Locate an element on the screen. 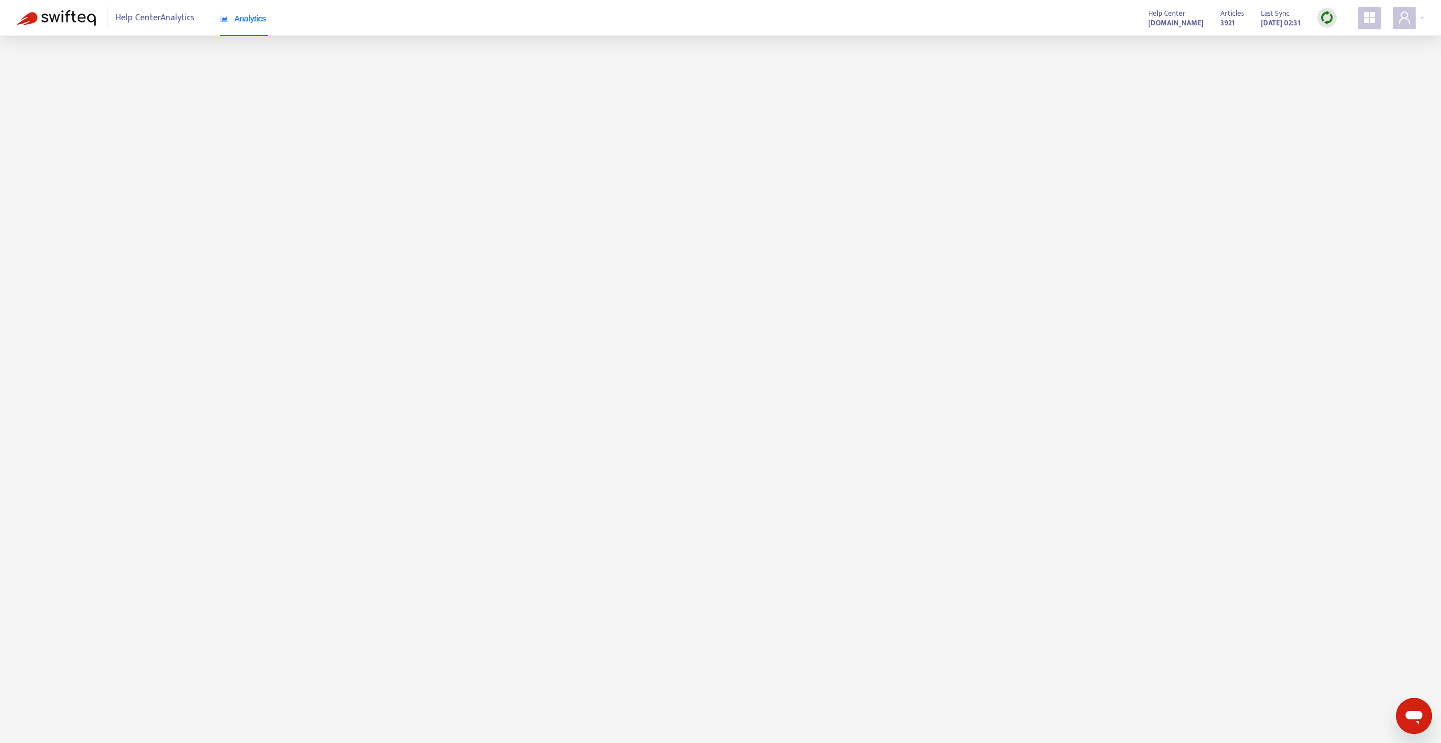  span: Help Center is located at coordinates (1167, 14).